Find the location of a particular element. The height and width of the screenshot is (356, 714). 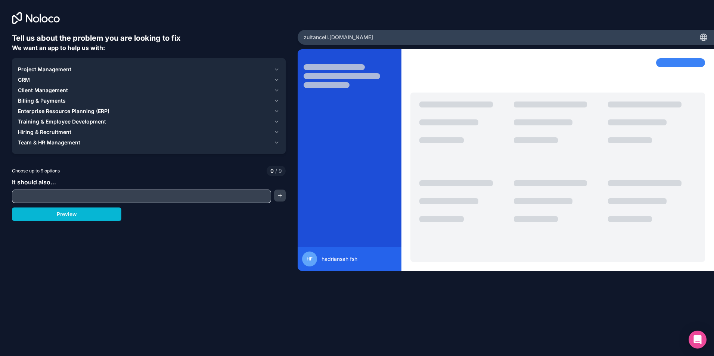

span: hadriansah fsh is located at coordinates (340, 259).